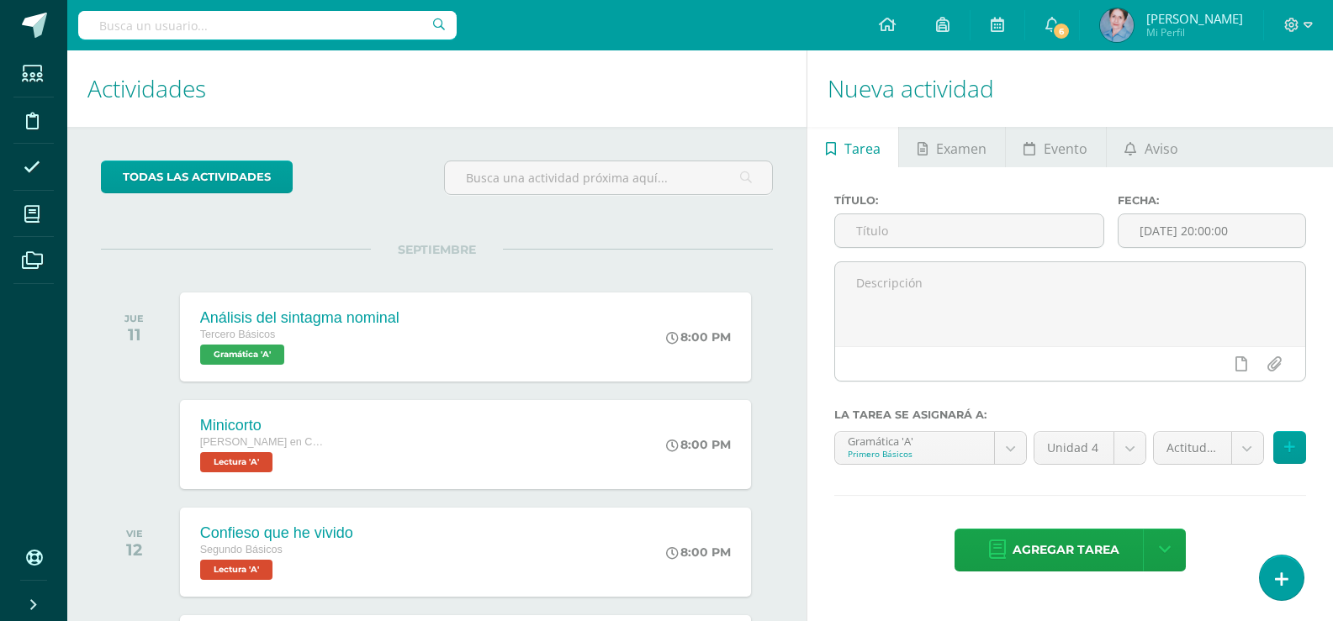  What do you see at coordinates (267, 25) in the screenshot?
I see `input: Busca un usuario...` at bounding box center [267, 25].